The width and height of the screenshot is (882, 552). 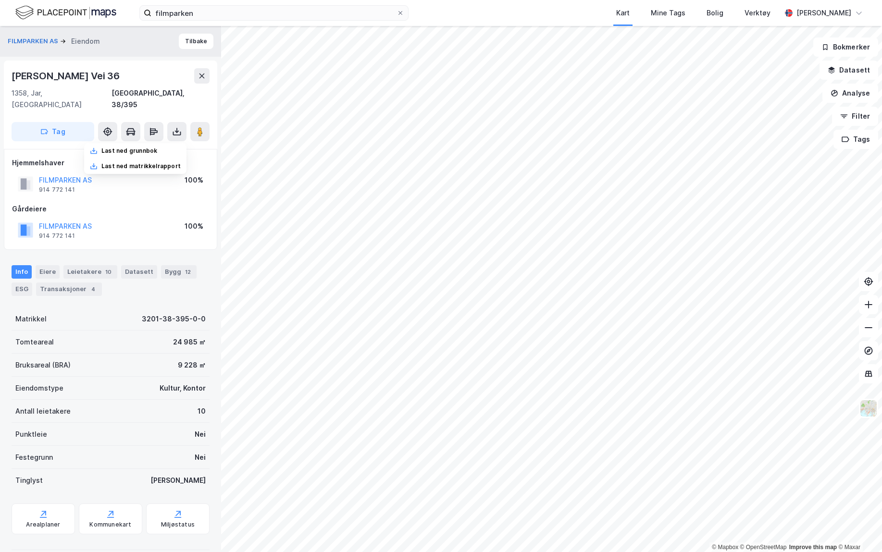 What do you see at coordinates (188, 272) in the screenshot?
I see `div: 12` at bounding box center [188, 272].